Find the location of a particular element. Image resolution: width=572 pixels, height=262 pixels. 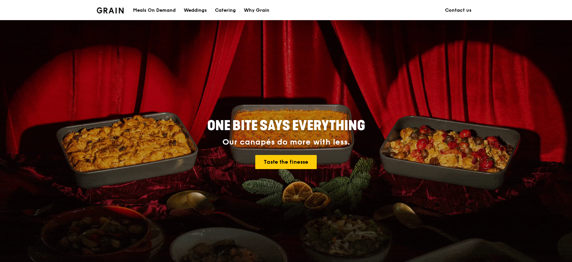

a: Why Grain is located at coordinates (257, 10).